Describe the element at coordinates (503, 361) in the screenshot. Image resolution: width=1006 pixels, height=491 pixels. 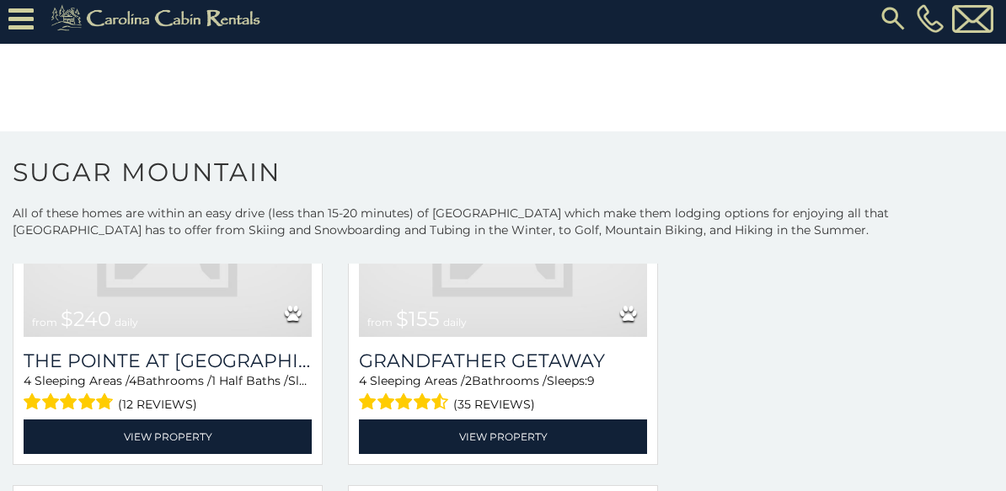
I see `a: Grandfather Getaway` at that location.